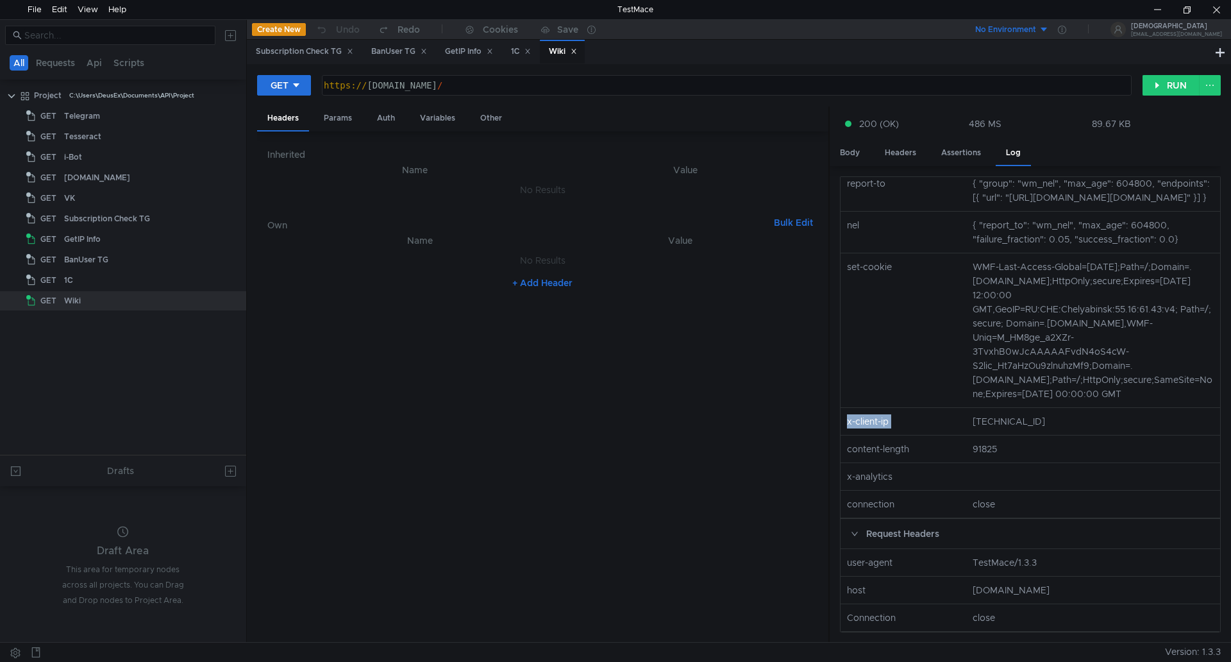 The image size is (1231, 662). Describe the element at coordinates (284, 85) in the screenshot. I see `button: GET` at that location.